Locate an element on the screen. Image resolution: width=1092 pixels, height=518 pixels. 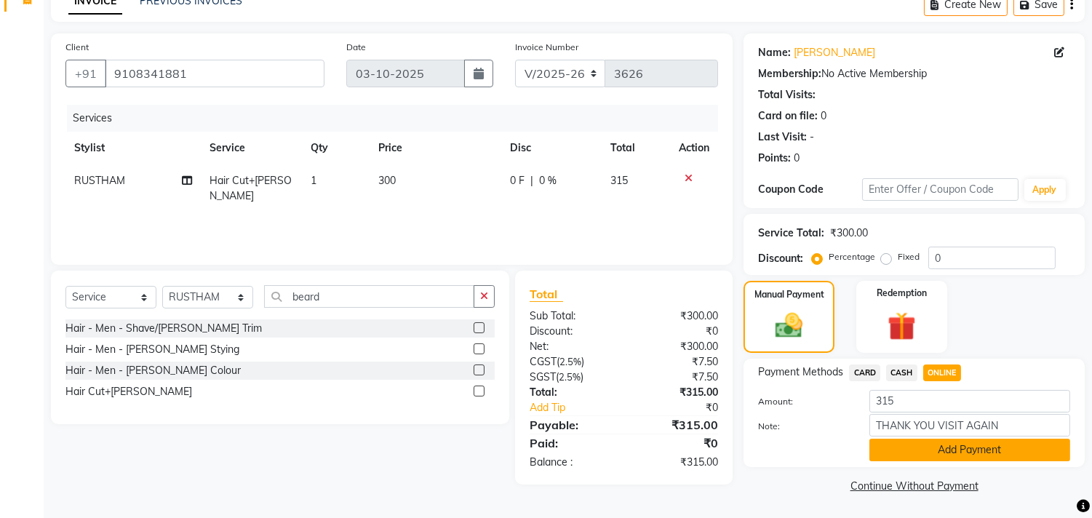
button: +91 is located at coordinates (86, 73).